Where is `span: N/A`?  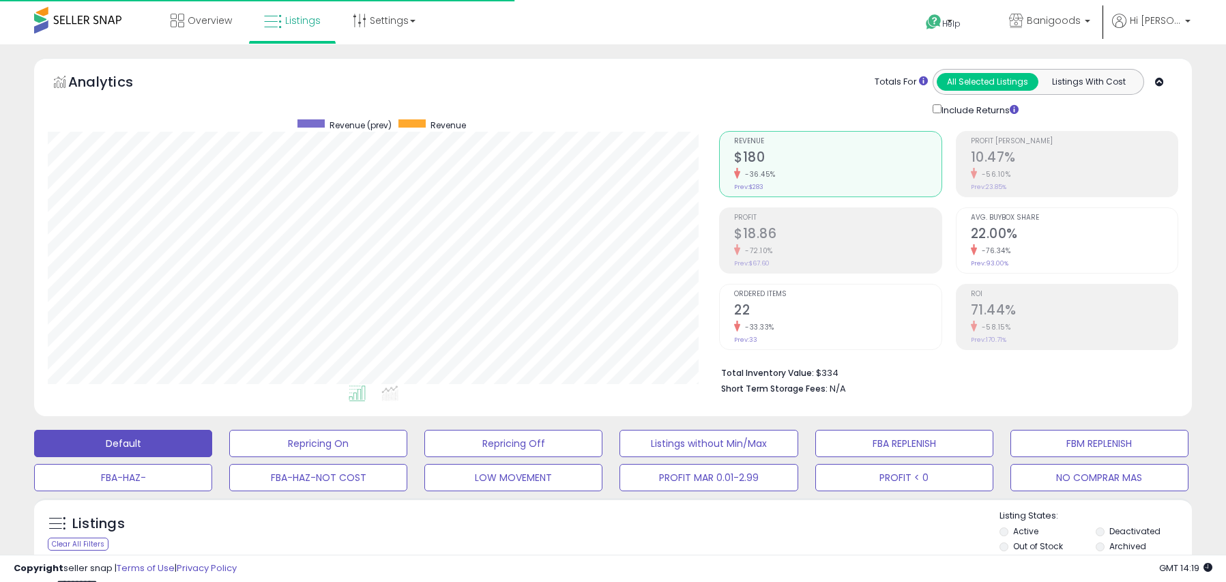
span: N/A is located at coordinates (838, 388).